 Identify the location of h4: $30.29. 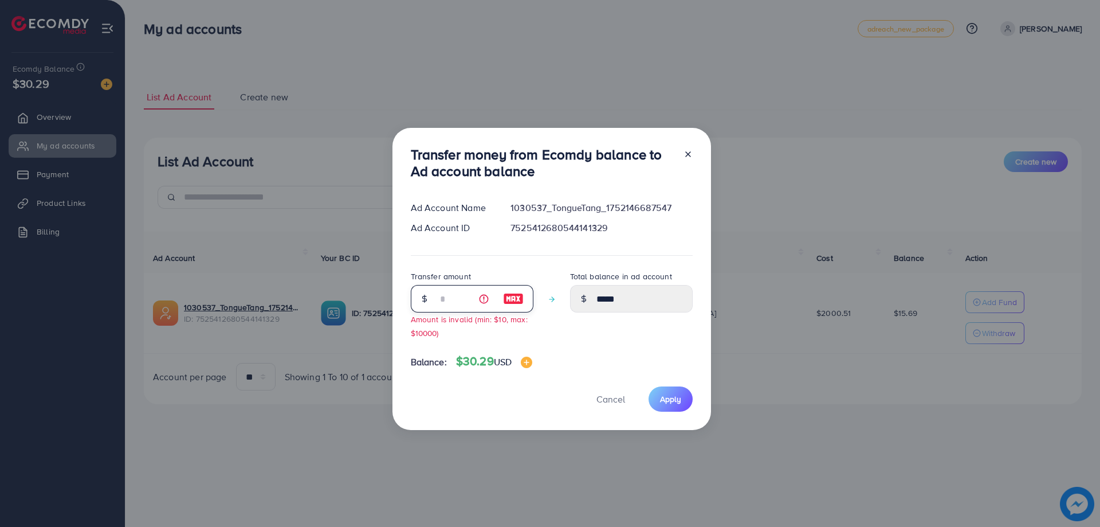
(494, 361).